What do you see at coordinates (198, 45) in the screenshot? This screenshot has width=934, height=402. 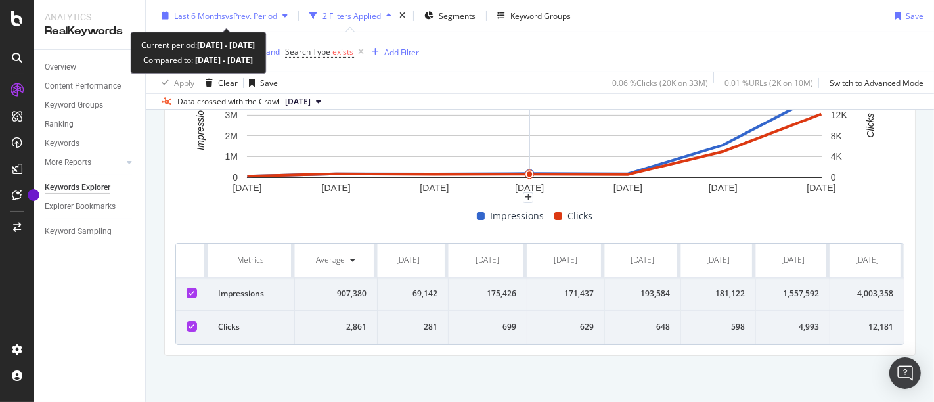 I see `div: Current period:` at bounding box center [198, 45].